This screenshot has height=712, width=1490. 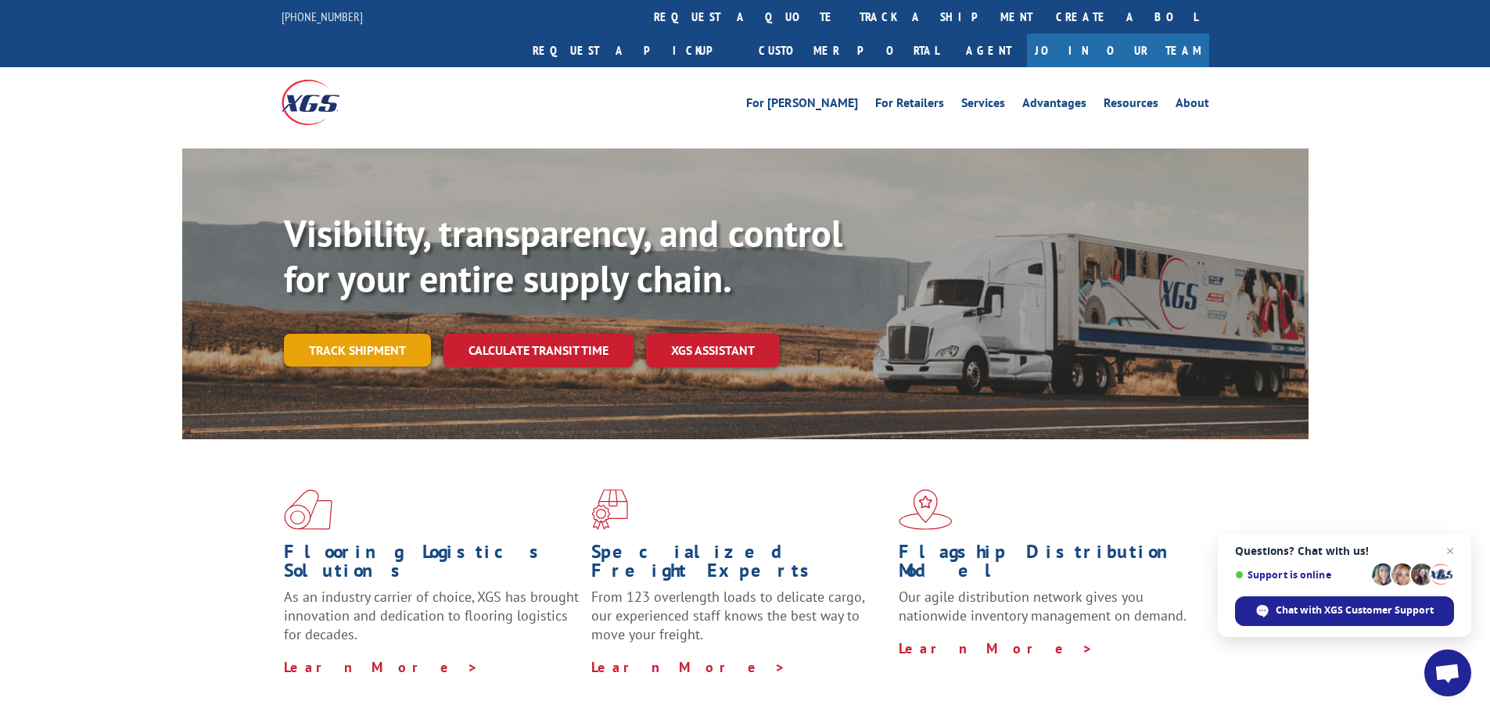 I want to click on a: Request a pickup, so click(x=633, y=50).